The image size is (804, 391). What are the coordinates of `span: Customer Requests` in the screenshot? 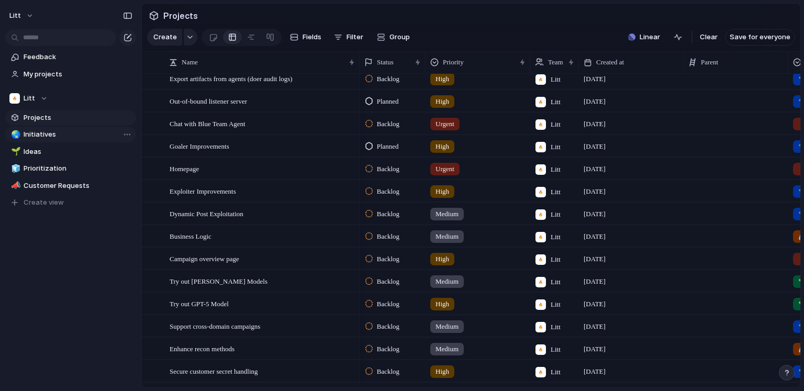 It's located at (78, 186).